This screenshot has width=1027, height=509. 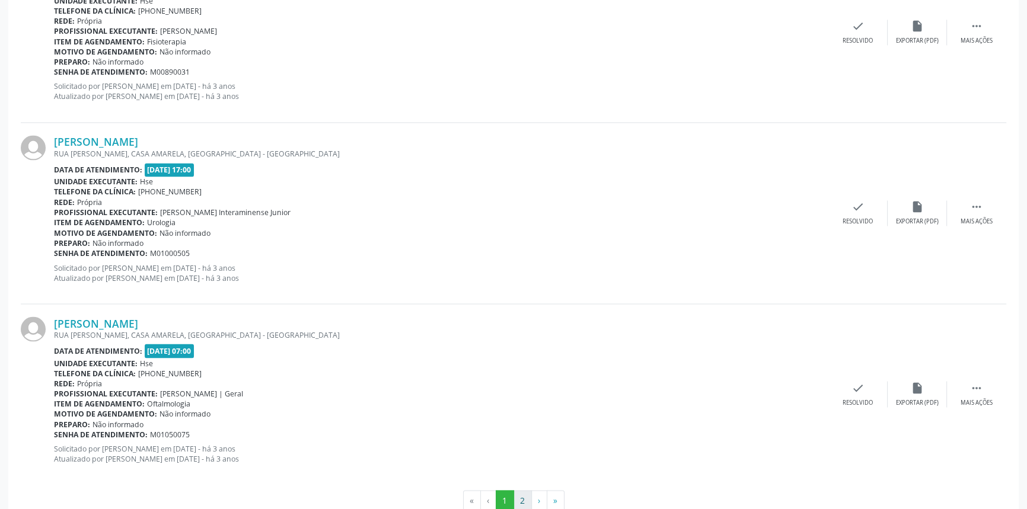 I want to click on span: Urologia, so click(x=161, y=222).